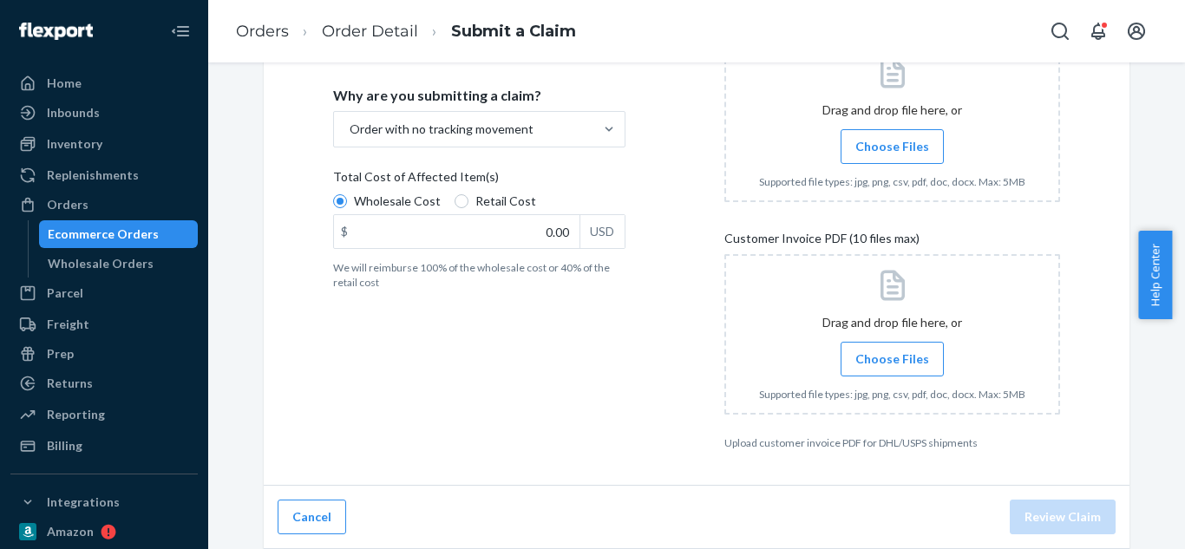  I want to click on div: Wholesale Orders, so click(101, 264).